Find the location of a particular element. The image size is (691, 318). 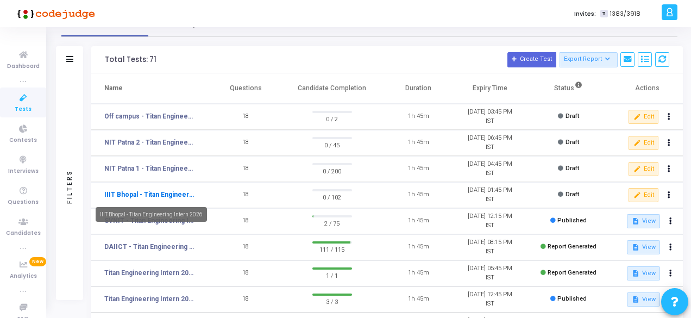

span: Tests is located at coordinates (23, 109).